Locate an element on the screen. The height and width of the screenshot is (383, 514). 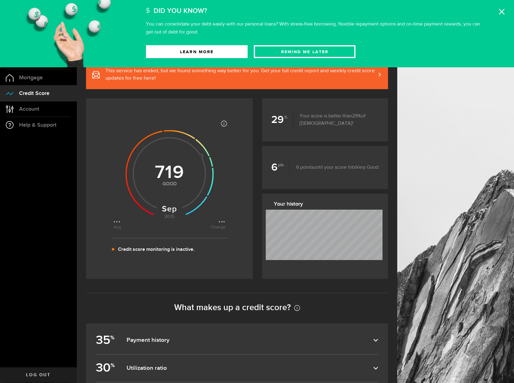
h2: What makes up a credit score? is located at coordinates (237, 307).